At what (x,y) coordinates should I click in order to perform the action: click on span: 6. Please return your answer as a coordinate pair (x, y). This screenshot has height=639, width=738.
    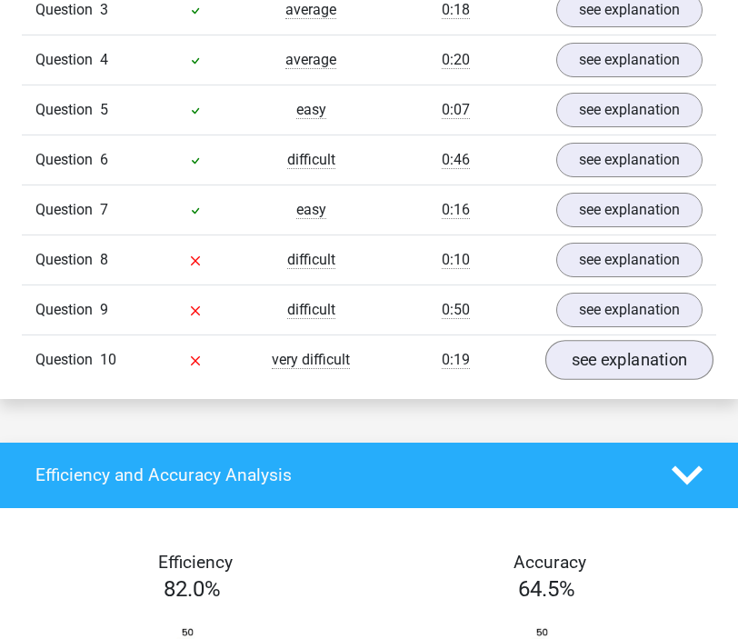
    Looking at the image, I should click on (104, 159).